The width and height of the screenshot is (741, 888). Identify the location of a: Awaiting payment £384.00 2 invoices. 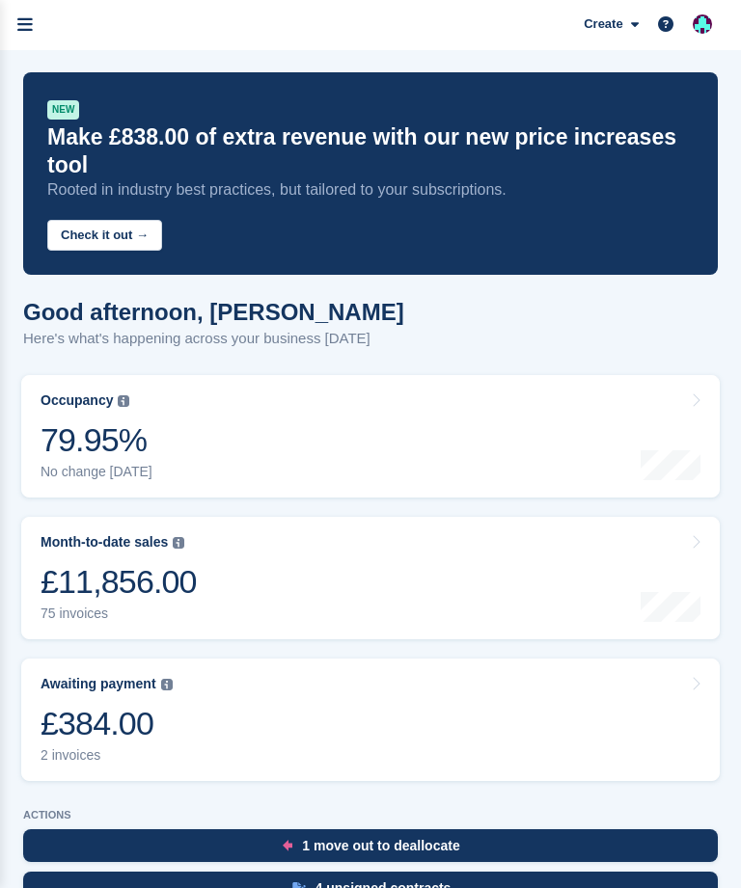
(370, 720).